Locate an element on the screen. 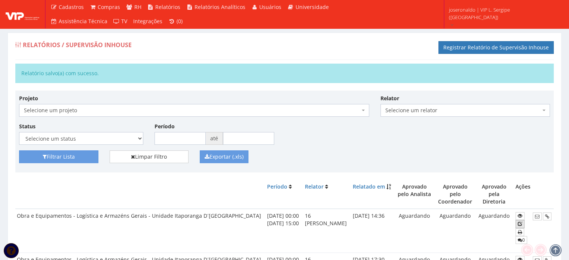  a: Integrações is located at coordinates (148, 21).